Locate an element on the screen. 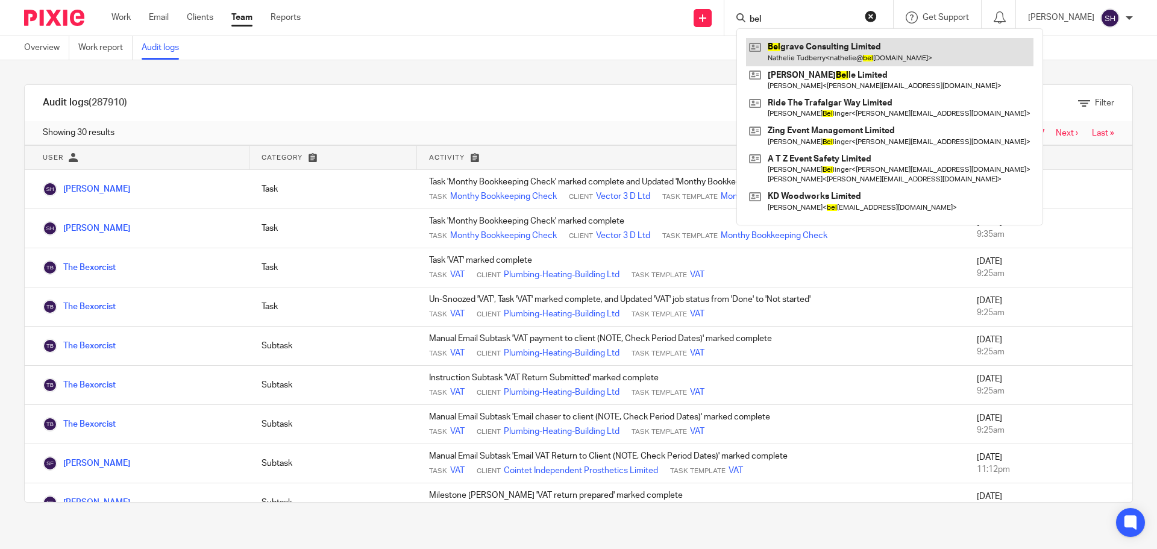  img: Sonia Hickman is located at coordinates (50, 189).